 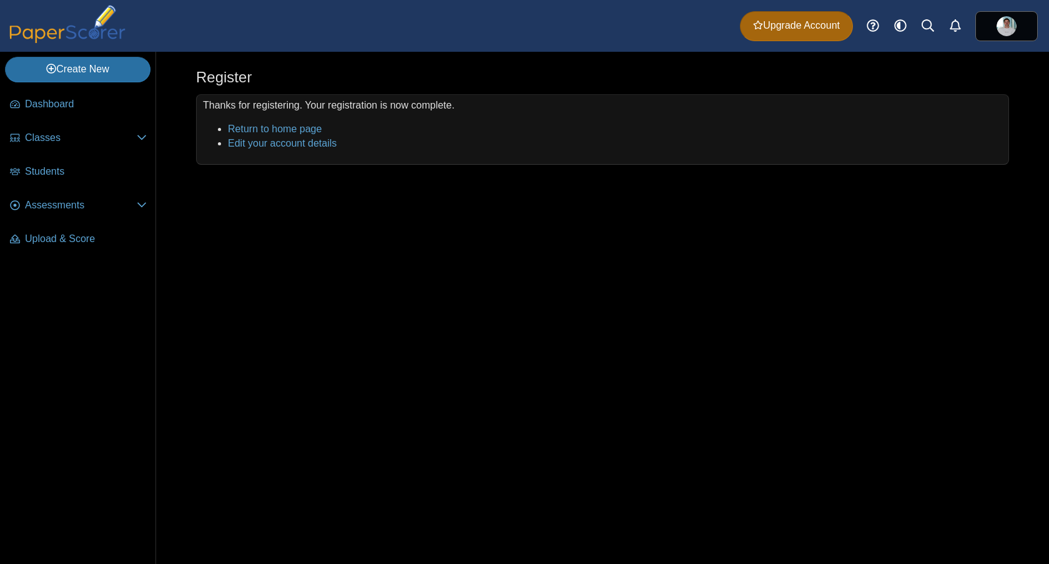 I want to click on span: Upgrade Account, so click(x=796, y=26).